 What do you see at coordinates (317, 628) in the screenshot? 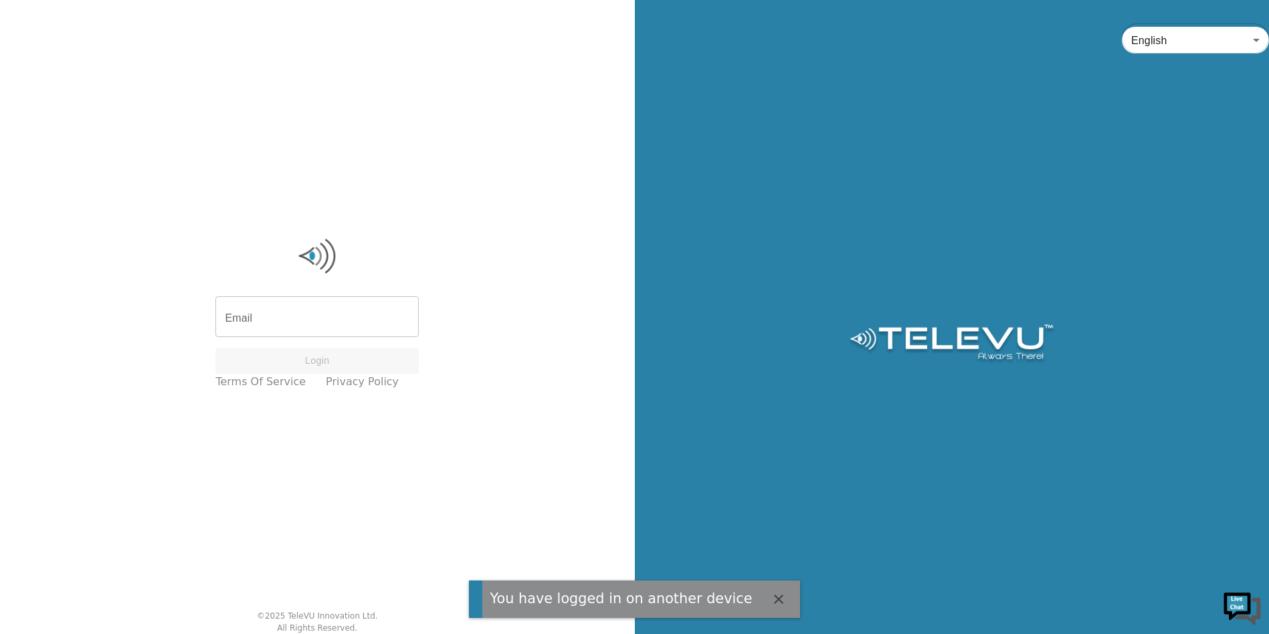
I see `div: All Rights Reserved.` at bounding box center [317, 628].